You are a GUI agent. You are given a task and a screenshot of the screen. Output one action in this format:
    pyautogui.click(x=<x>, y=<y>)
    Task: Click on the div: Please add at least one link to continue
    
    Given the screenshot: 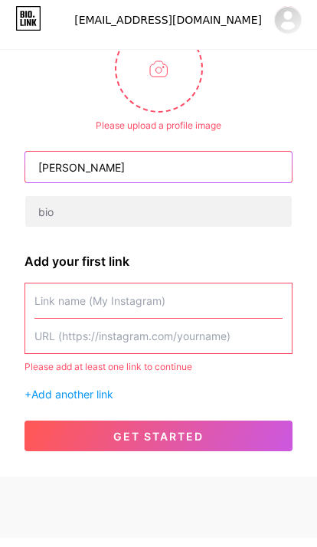 What is the action you would take?
    pyautogui.click(x=159, y=376)
    